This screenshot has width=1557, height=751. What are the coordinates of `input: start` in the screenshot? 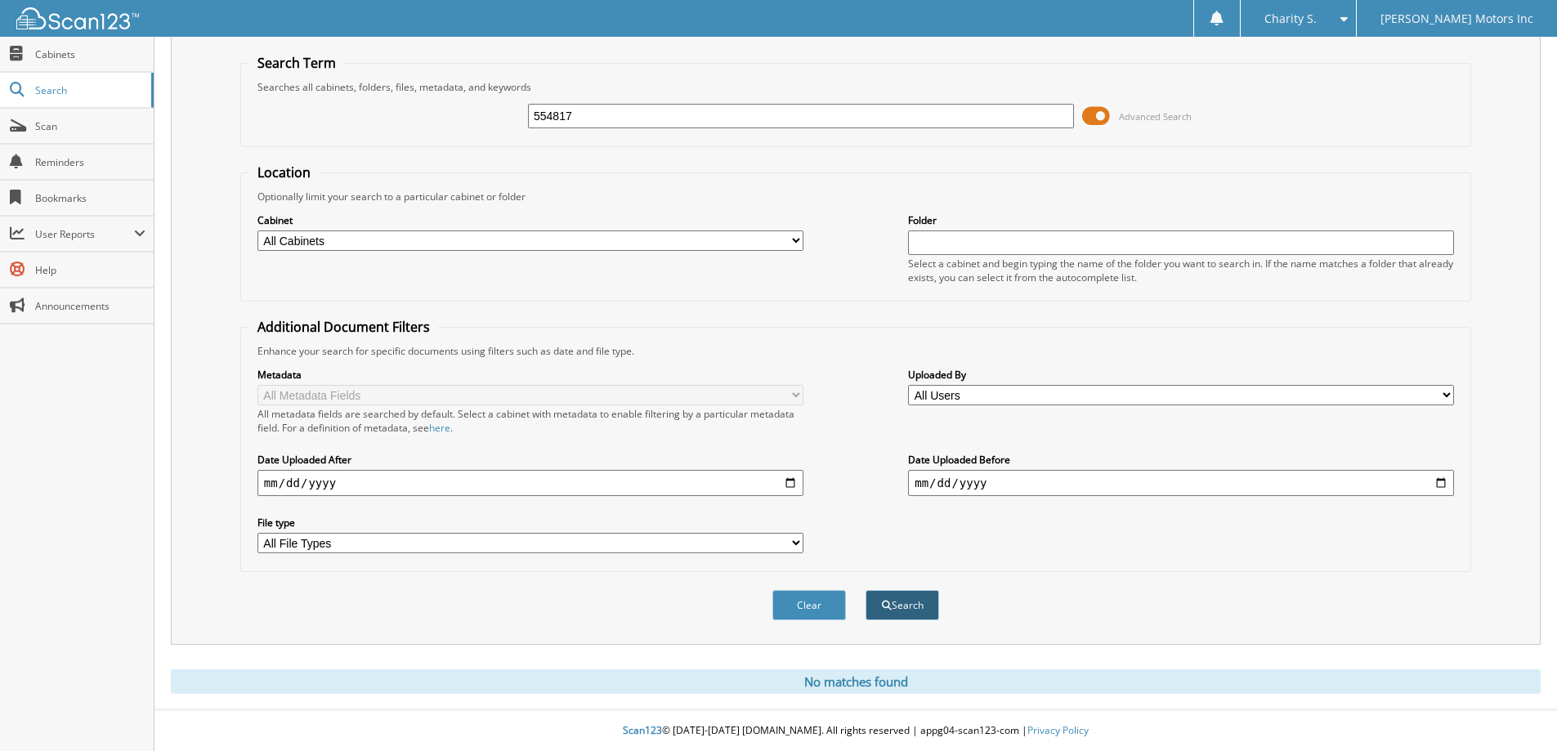 It's located at (531, 483).